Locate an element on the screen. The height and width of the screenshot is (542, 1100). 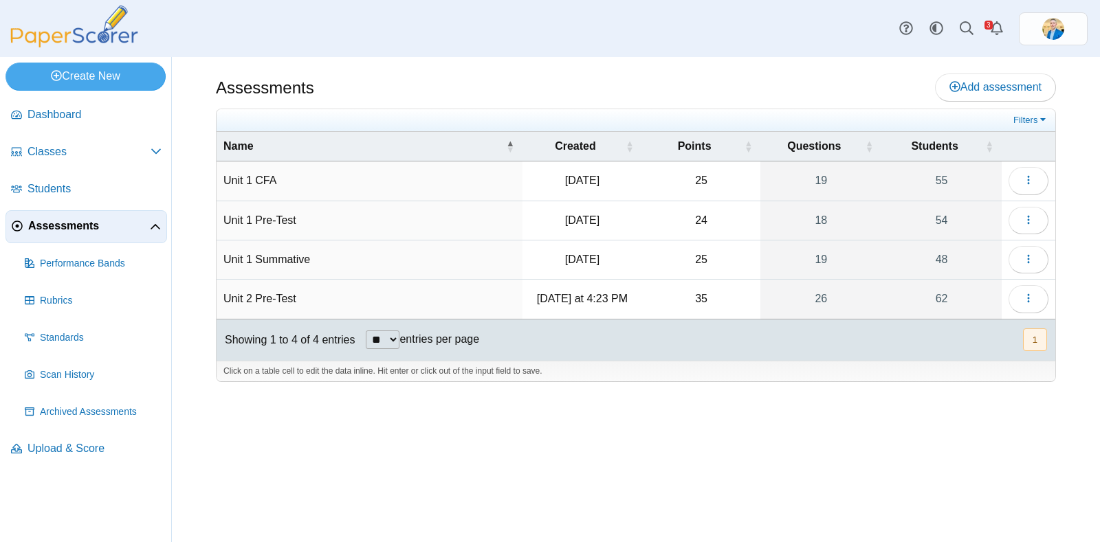
span: Questions is located at coordinates (814, 146).